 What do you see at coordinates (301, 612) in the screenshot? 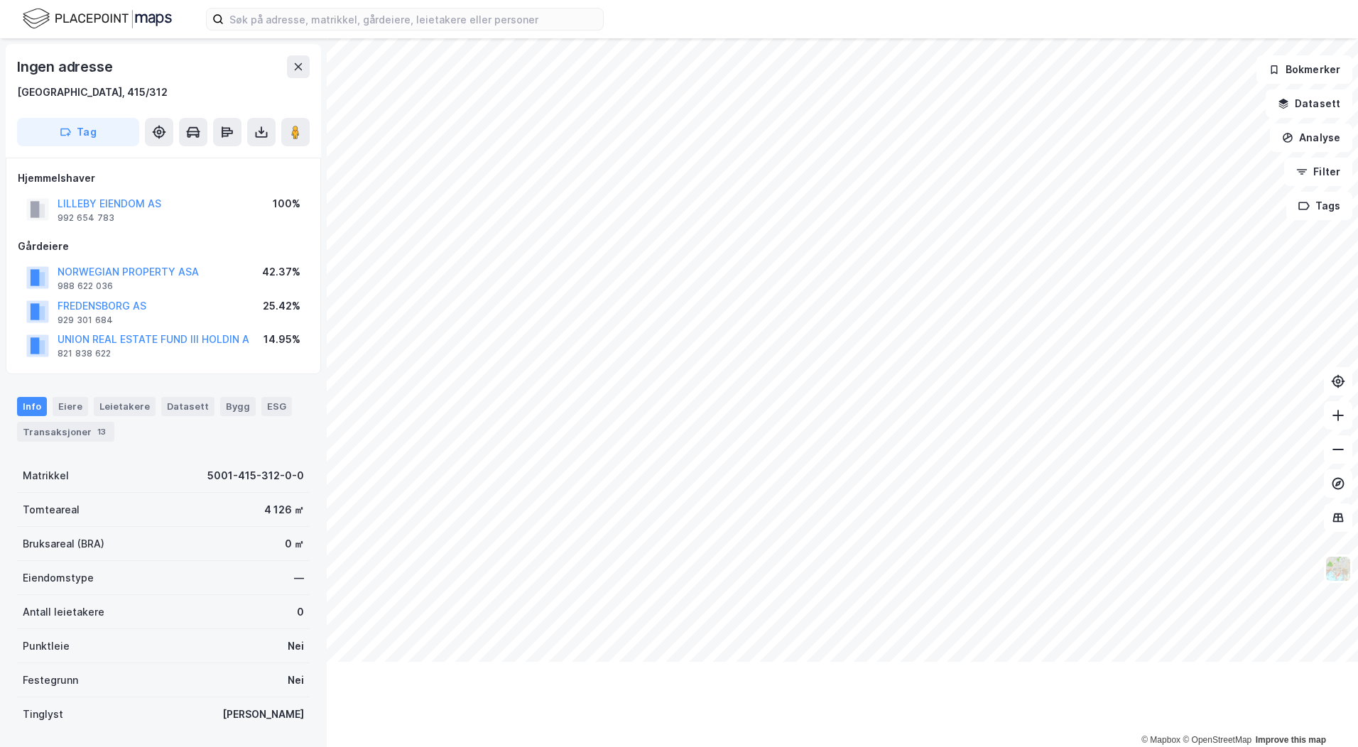
I see `div: 0` at bounding box center [301, 612].